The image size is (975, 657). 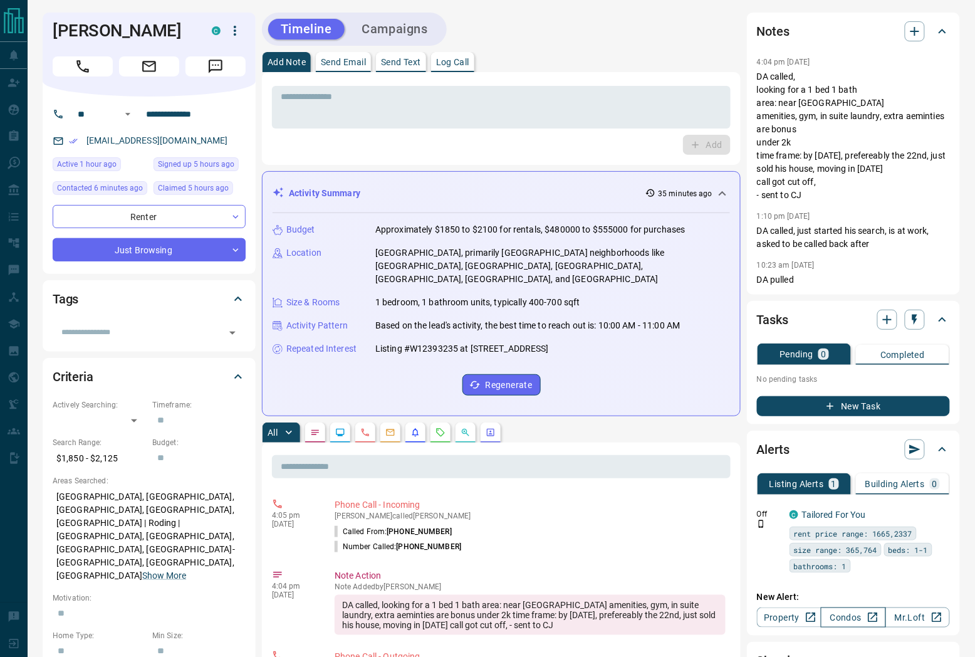 I want to click on p: Actively Searching:, so click(x=99, y=405).